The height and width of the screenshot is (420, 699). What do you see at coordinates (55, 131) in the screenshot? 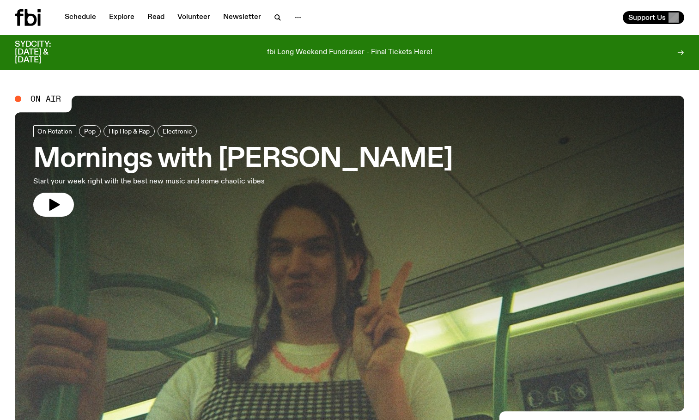
I see `span: On Rotation` at bounding box center [55, 131].